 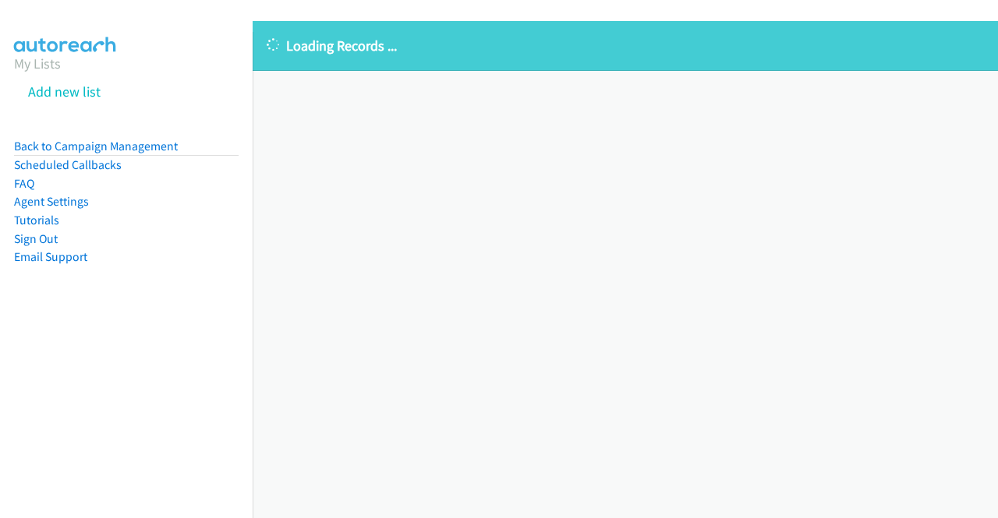 I want to click on a: Sign Out, so click(x=36, y=239).